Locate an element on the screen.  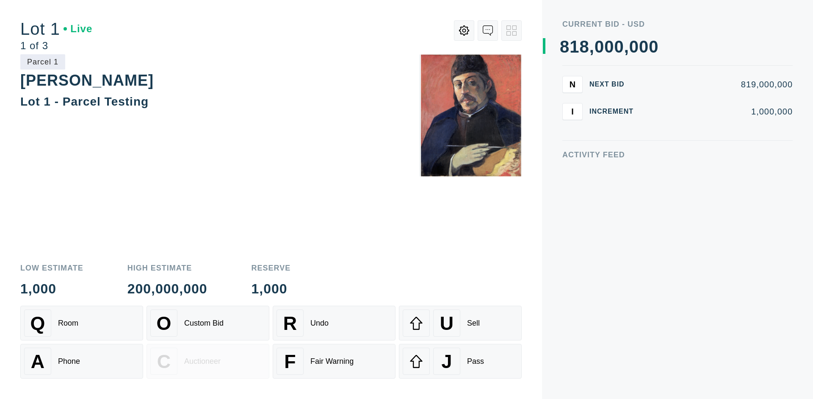
div: 1,000,000 is located at coordinates (720, 111).